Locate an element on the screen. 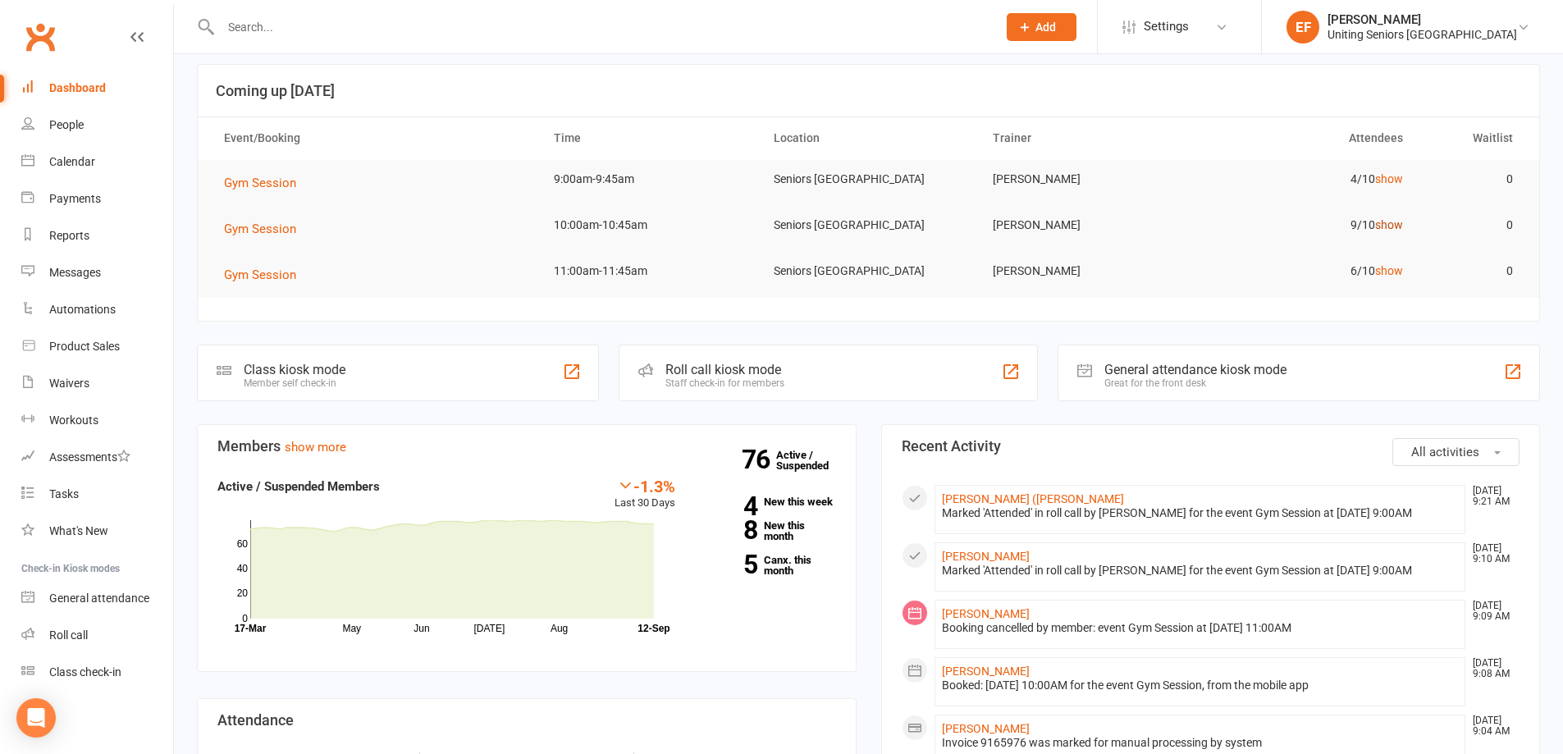 The image size is (1563, 754). div: Roll call kiosk mode is located at coordinates (725, 369).